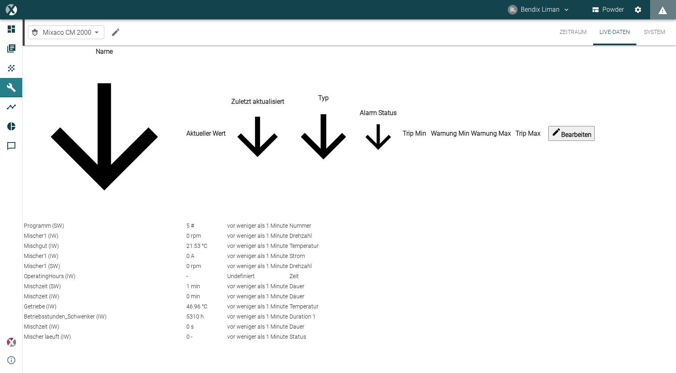 The image size is (676, 373). I want to click on span: sort-name, so click(104, 215).